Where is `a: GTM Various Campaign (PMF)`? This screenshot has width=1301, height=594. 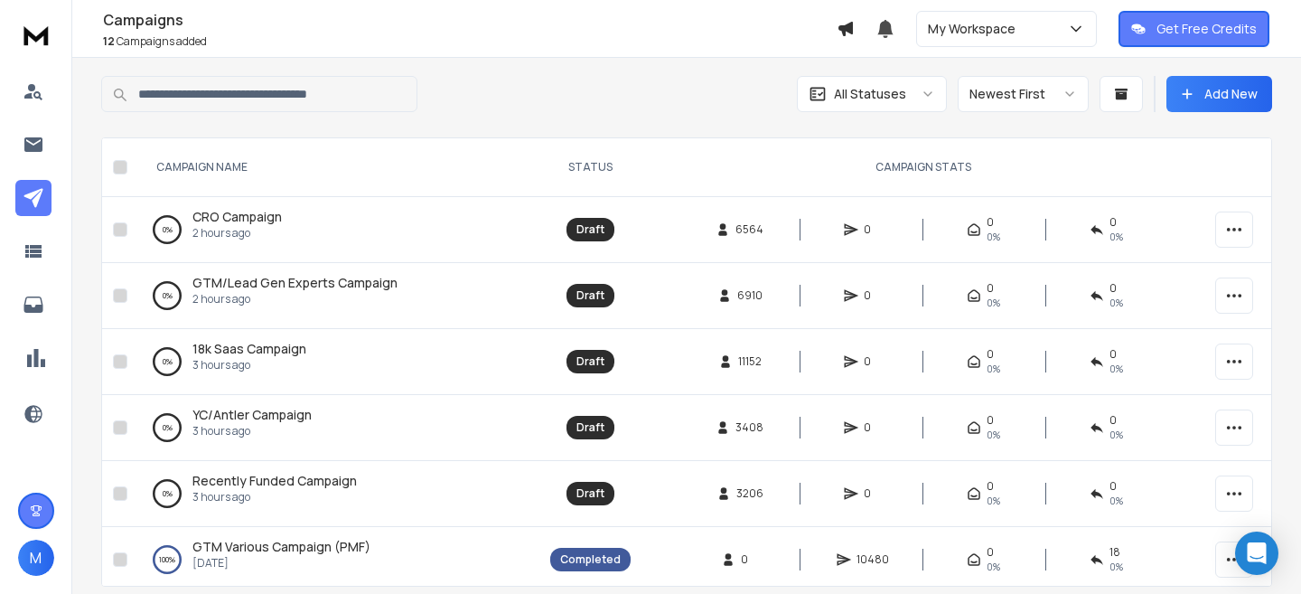
a: GTM Various Campaign (PMF) is located at coordinates (281, 547).